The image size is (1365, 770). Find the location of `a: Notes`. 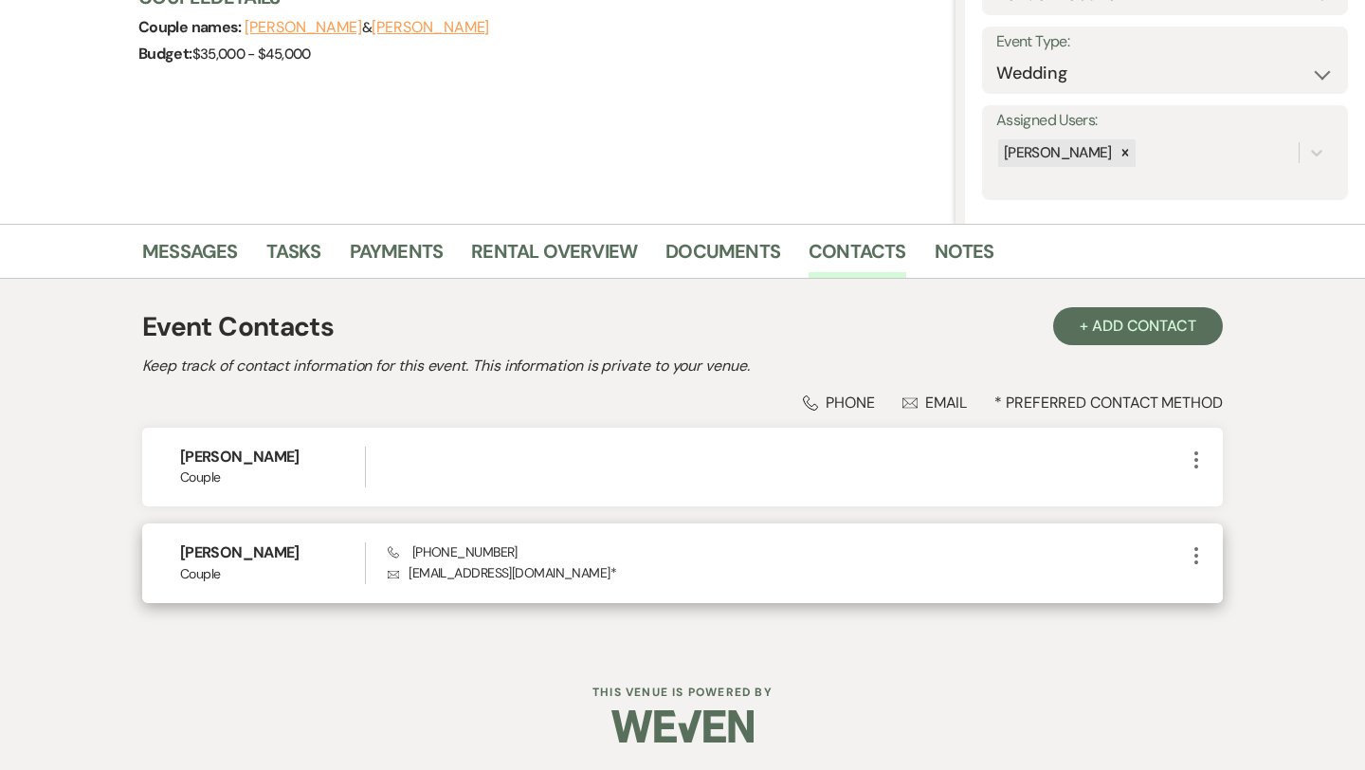

a: Notes is located at coordinates (964, 257).